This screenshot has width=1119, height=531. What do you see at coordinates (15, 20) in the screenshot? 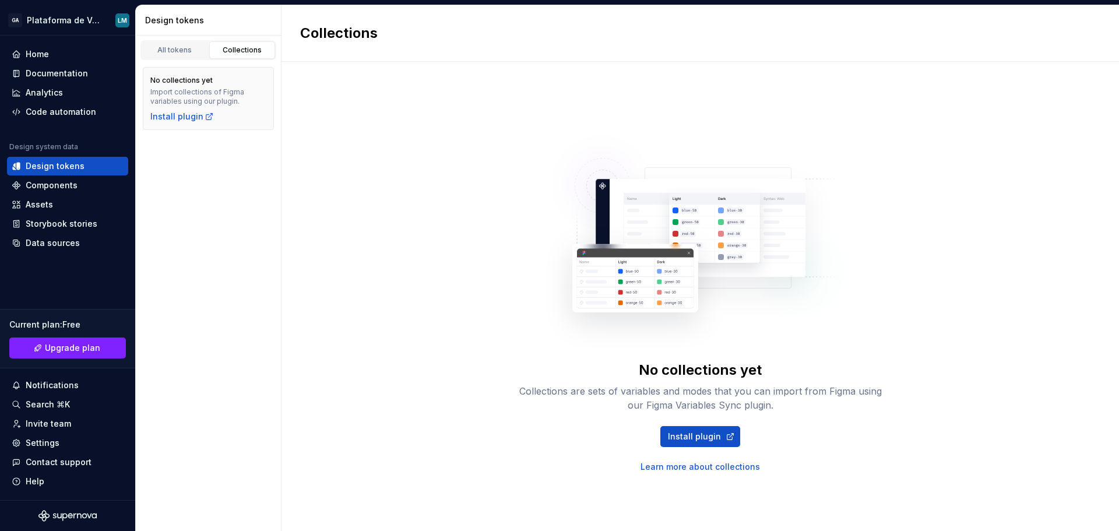
I see `div: GA` at bounding box center [15, 20].